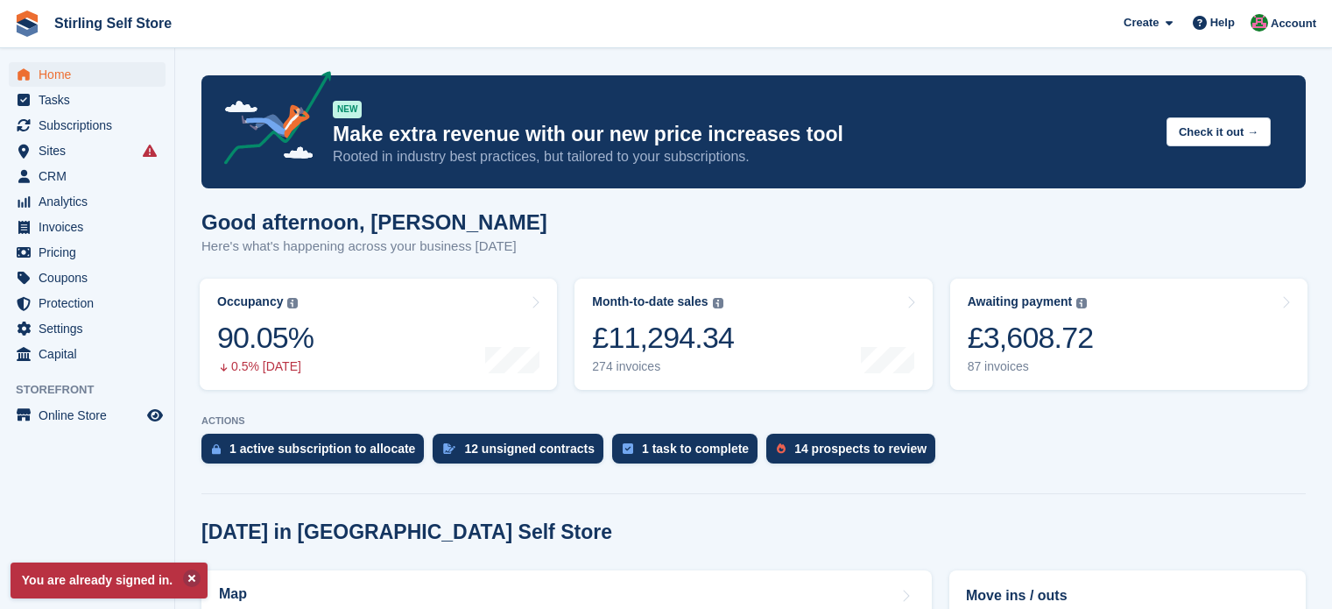 The width and height of the screenshot is (1332, 609). I want to click on span: Online Store, so click(91, 415).